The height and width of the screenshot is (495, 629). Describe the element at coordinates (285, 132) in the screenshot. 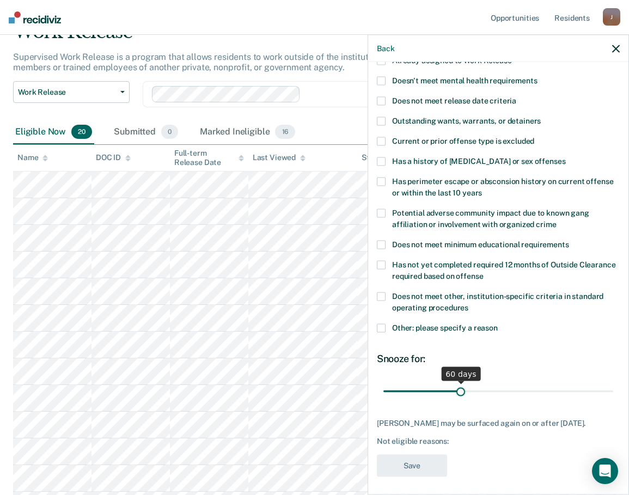

I see `span: 16` at that location.